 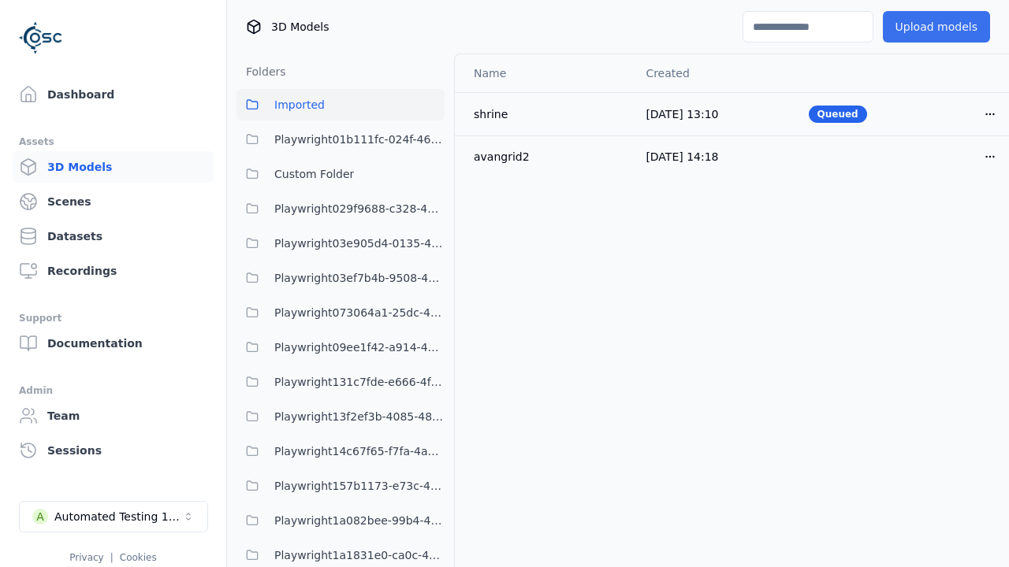 I want to click on button: Custom Folder, so click(x=340, y=174).